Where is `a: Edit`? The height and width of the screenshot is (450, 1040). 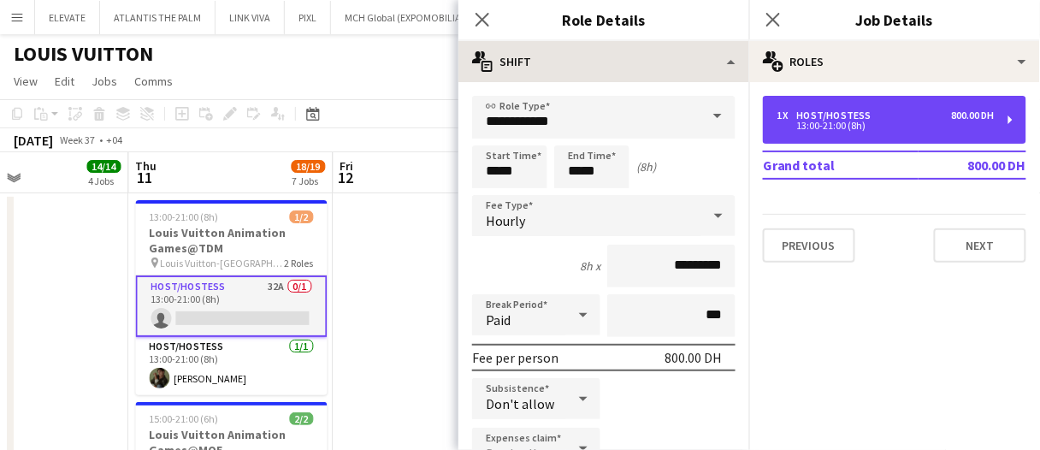
a: Edit is located at coordinates (64, 81).